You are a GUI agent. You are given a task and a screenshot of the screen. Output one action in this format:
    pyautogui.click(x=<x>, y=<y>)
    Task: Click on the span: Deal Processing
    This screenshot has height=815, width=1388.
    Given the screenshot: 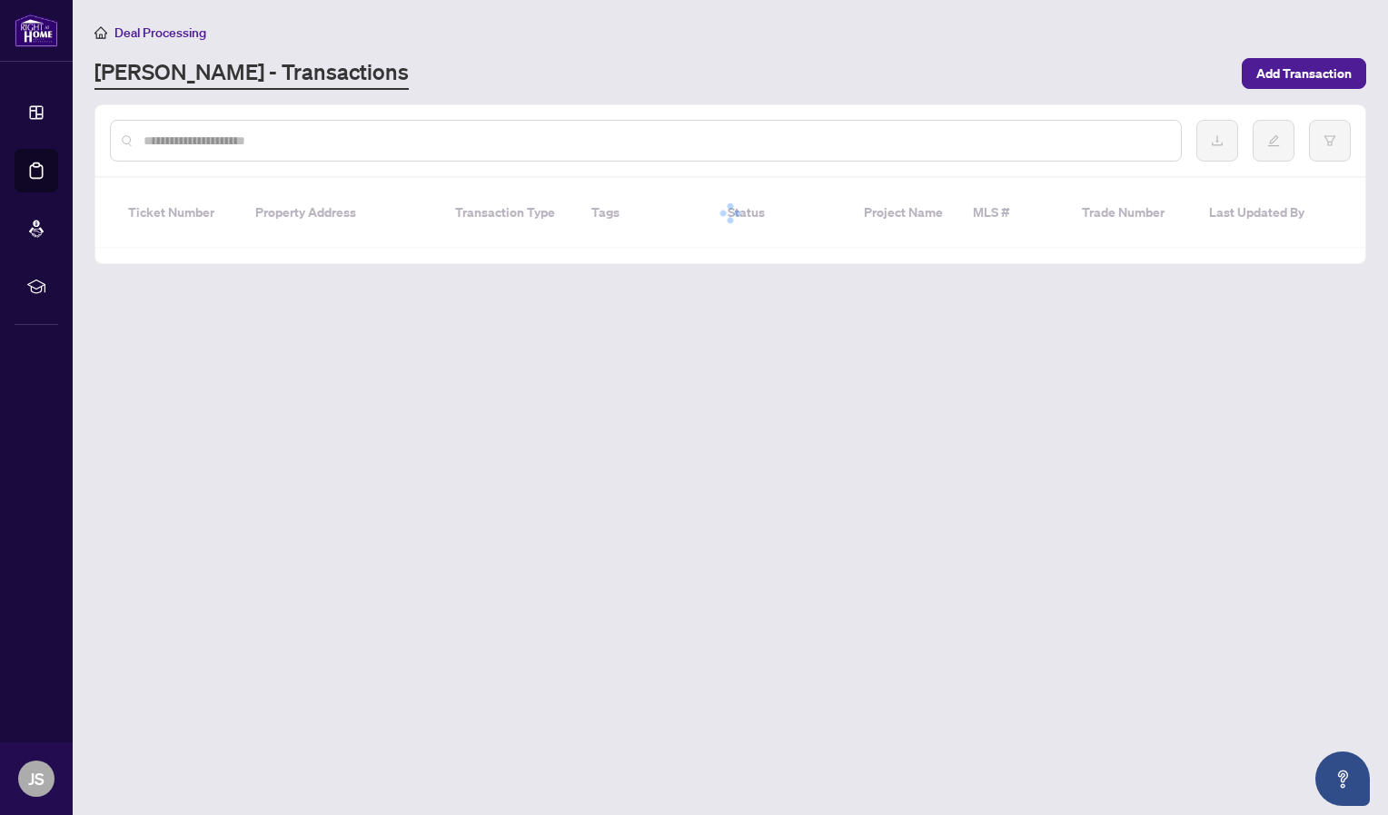 What is the action you would take?
    pyautogui.click(x=160, y=33)
    